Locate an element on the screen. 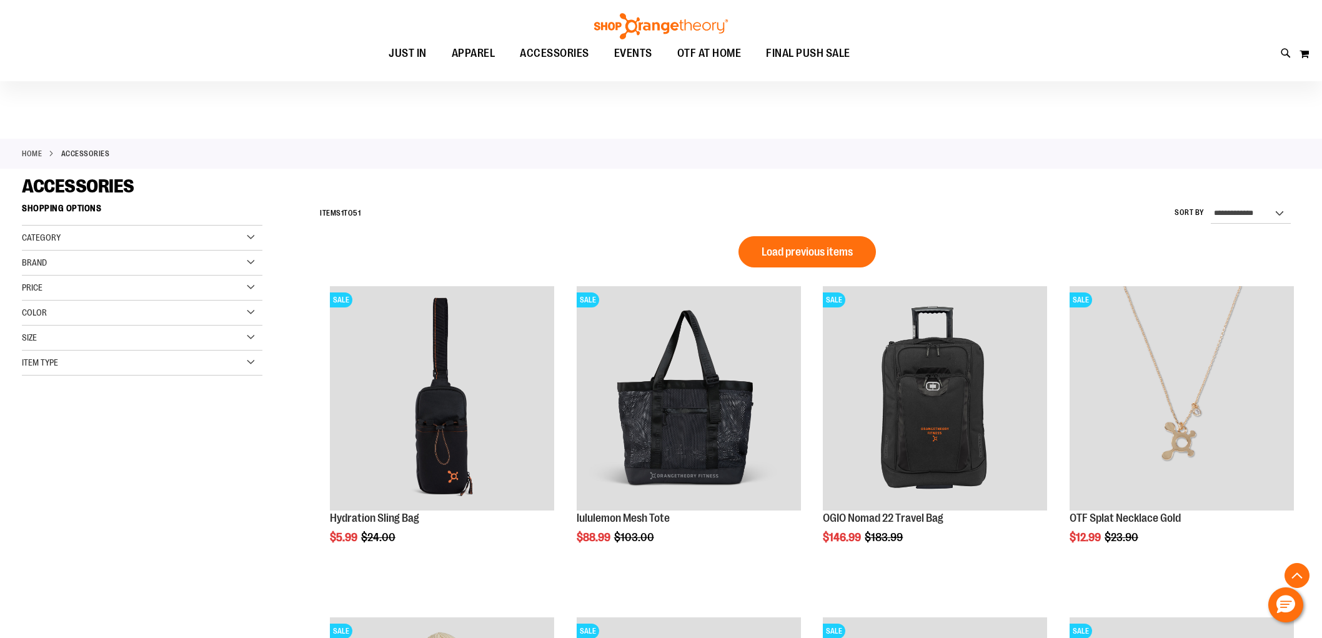 Image resolution: width=1322 pixels, height=638 pixels. strong: ACCESSORIES is located at coordinates (86, 154).